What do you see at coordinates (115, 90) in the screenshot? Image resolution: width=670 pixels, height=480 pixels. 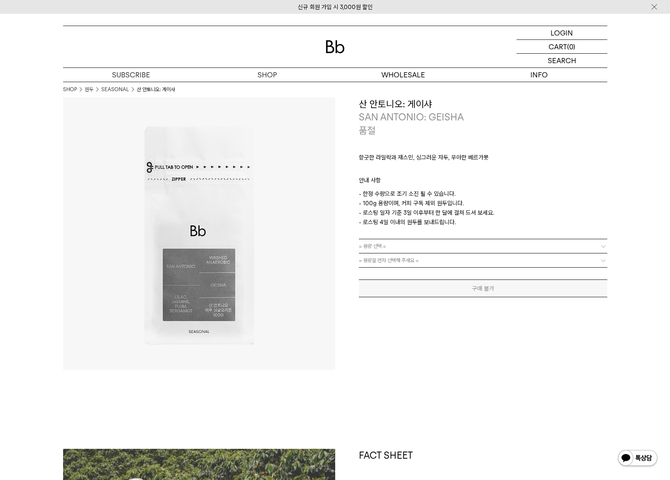 I see `a: SEASONAL` at bounding box center [115, 90].